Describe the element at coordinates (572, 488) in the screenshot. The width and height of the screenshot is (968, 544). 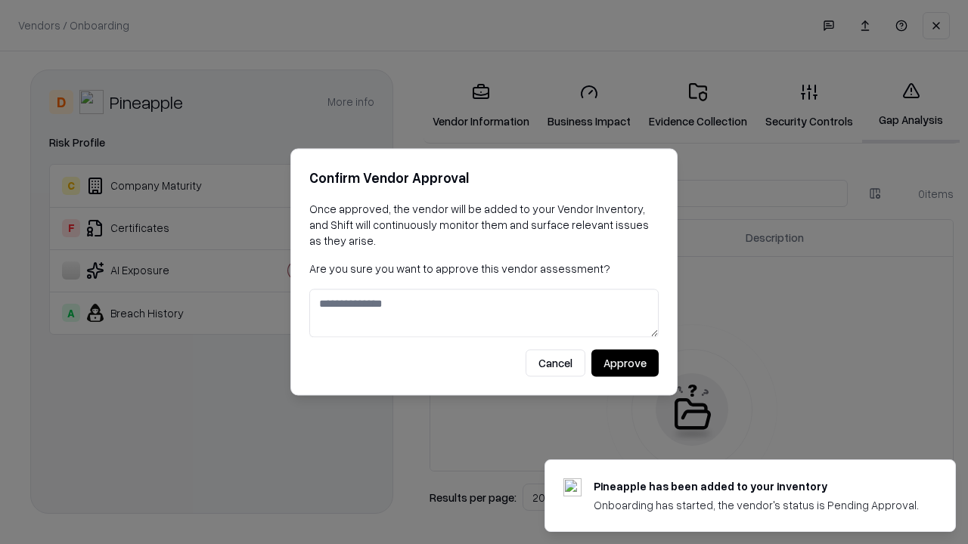
I see `img: pineappleenergy.com` at that location.